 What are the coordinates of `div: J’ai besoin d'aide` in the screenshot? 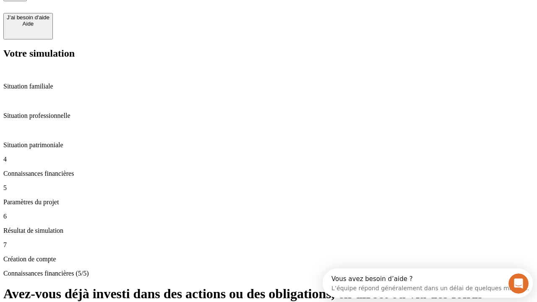 It's located at (28, 17).